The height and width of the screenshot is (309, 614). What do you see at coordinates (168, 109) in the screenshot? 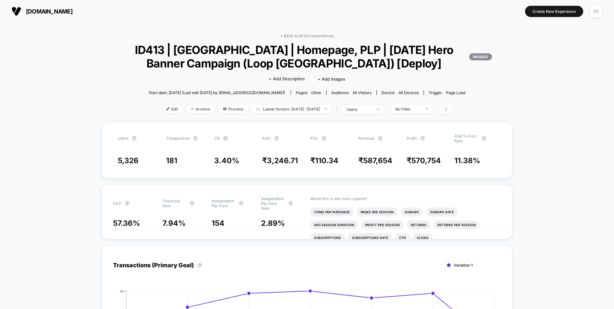
I see `img: edit` at bounding box center [168, 109].